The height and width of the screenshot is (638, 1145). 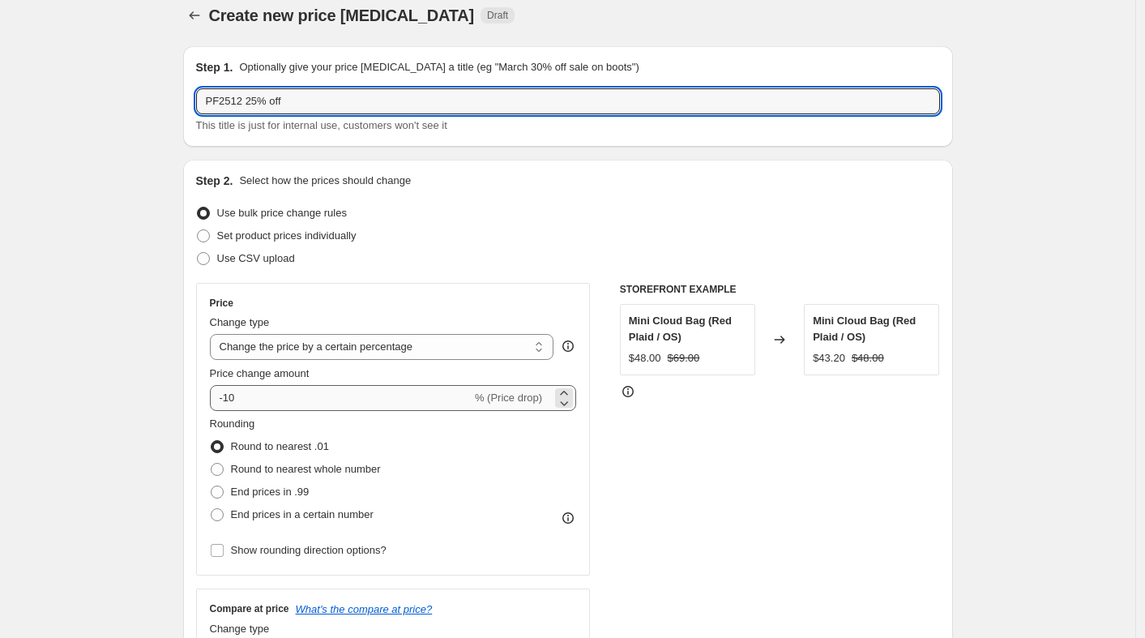 I want to click on button: Price change jobs, so click(x=194, y=15).